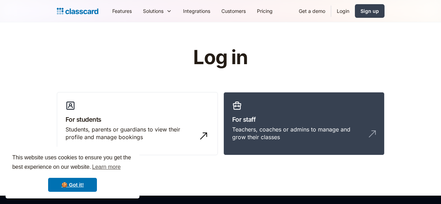  I want to click on a: Features, so click(122, 11).